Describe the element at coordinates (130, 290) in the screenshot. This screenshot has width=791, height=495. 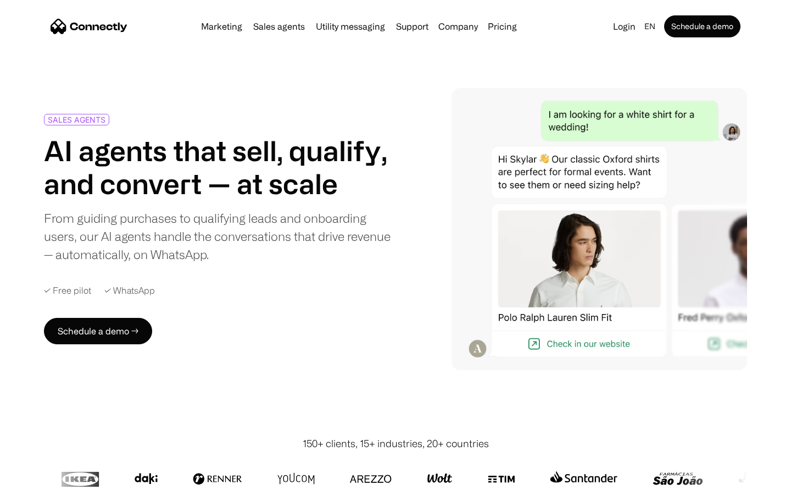
I see `div: ✓ WhatsApp` at that location.